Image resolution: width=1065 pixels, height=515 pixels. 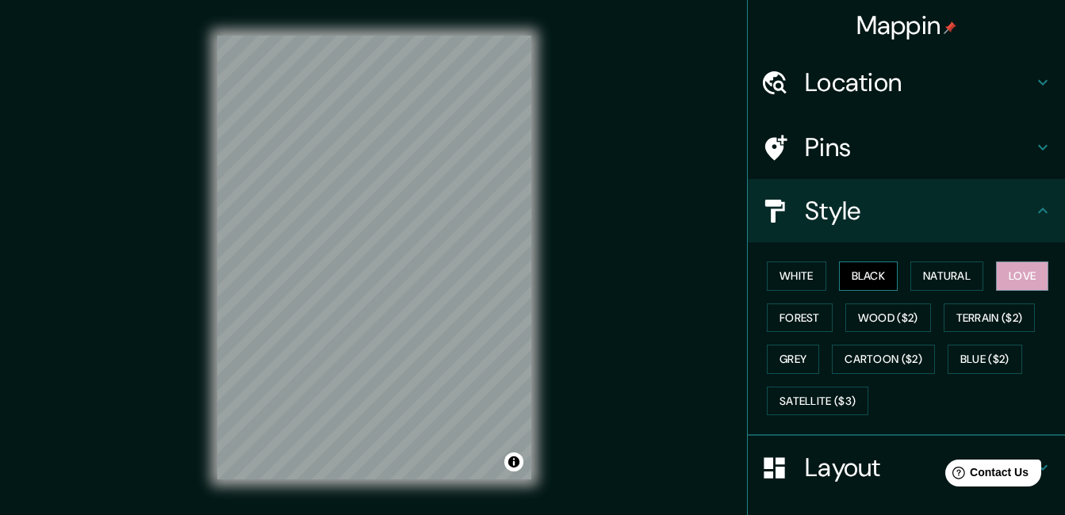 I want to click on button: Love, so click(x=1022, y=276).